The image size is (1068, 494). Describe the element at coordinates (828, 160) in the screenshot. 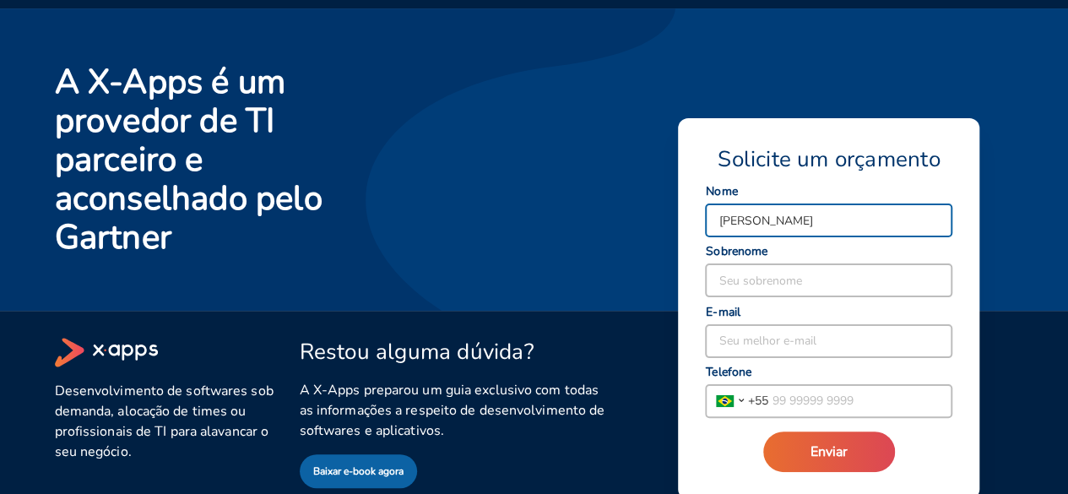

I see `span: Solicite um orçamento` at that location.